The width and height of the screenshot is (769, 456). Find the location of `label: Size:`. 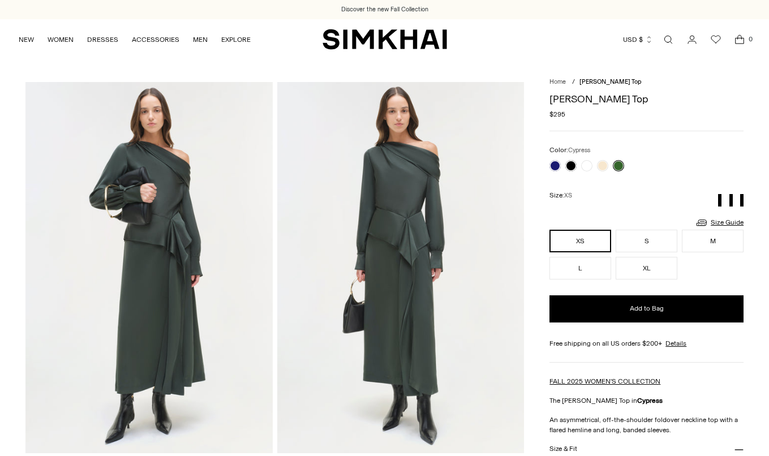

label: Size: is located at coordinates (561, 195).